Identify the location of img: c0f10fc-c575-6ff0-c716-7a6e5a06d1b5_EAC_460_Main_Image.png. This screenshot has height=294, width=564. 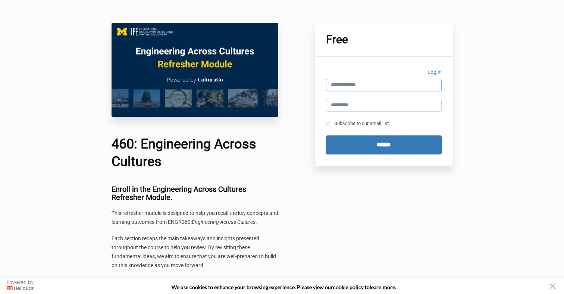
(195, 70).